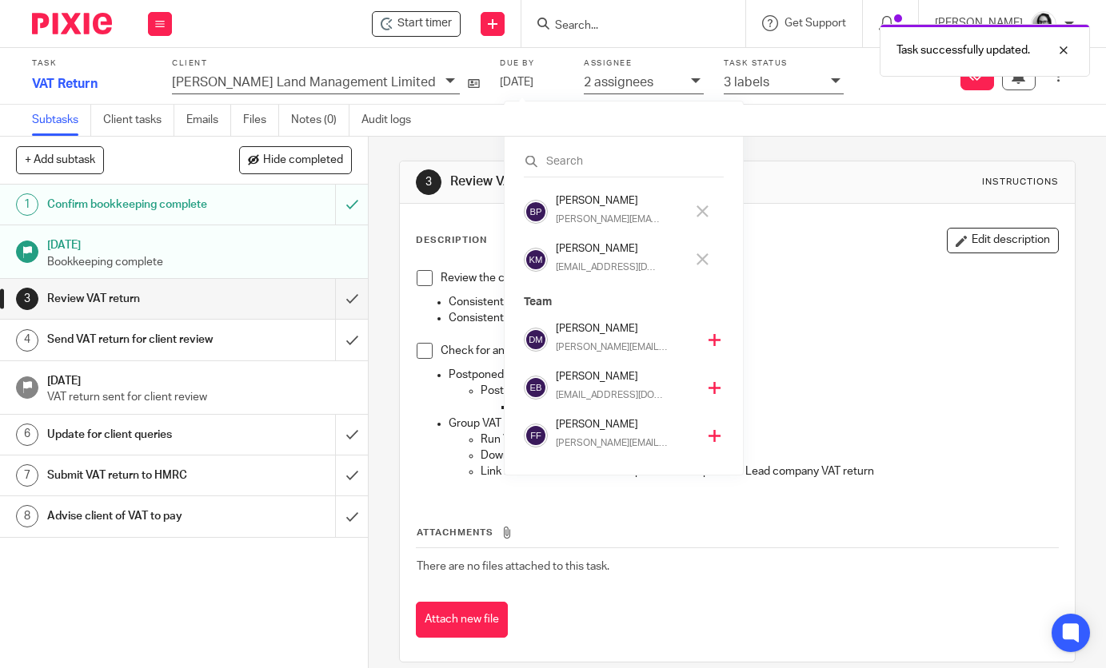 This screenshot has height=668, width=1106. Describe the element at coordinates (27, 476) in the screenshot. I see `div: 7` at that location.